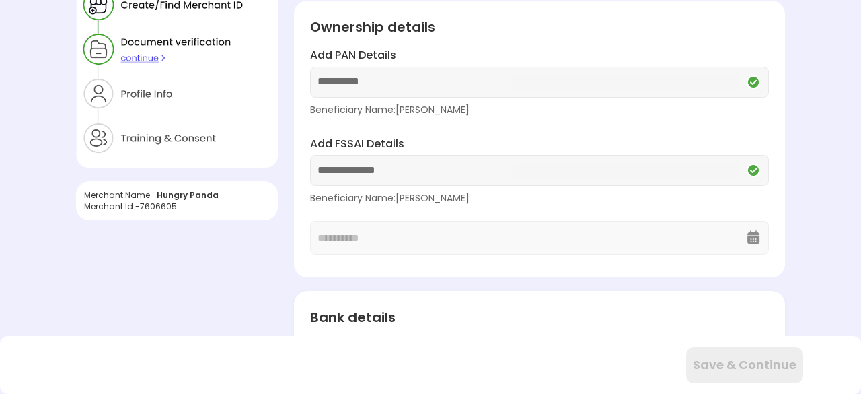 The width and height of the screenshot is (861, 394). I want to click on label: Add PAN Details, so click(540, 55).